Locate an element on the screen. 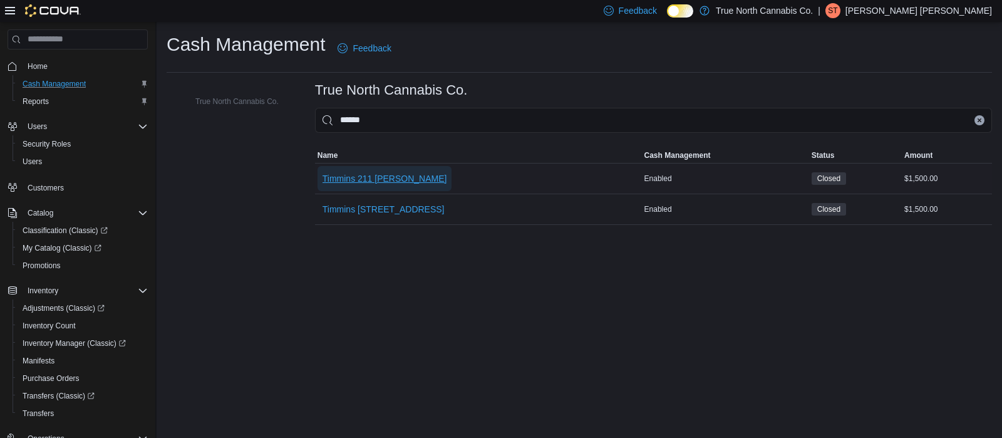  img: Cova is located at coordinates (53, 11).